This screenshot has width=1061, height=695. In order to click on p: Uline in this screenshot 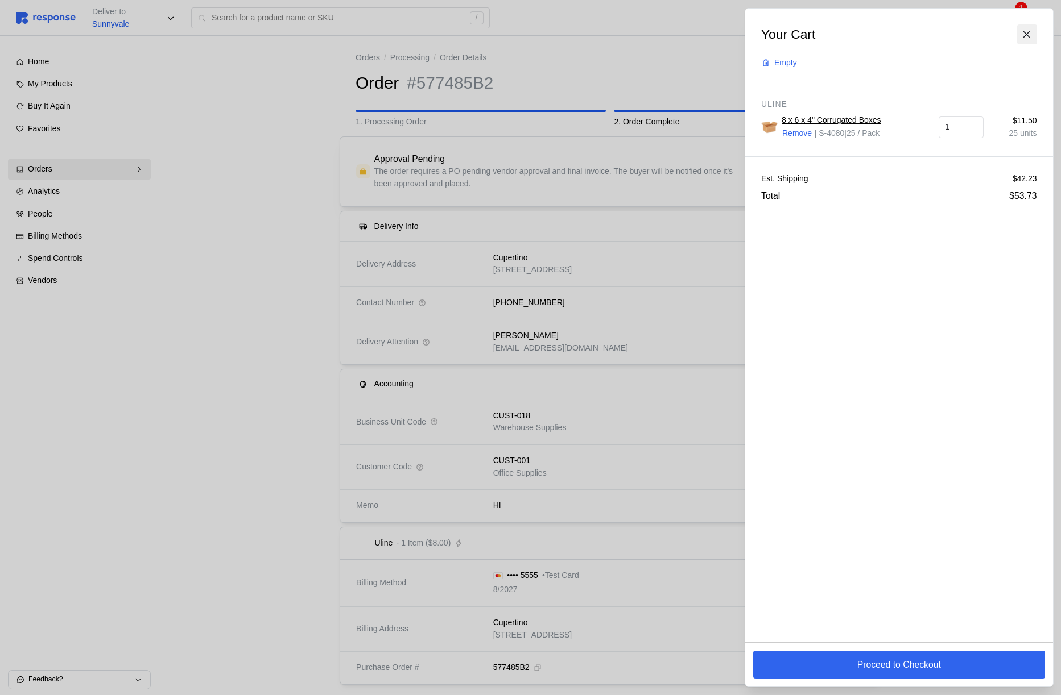, I will do `click(898, 105)`.